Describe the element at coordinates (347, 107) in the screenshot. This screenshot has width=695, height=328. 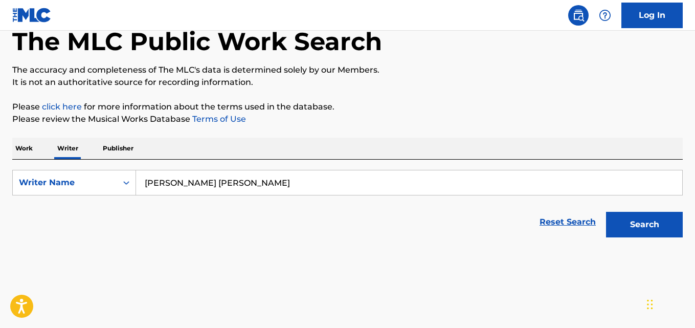
I see `p: Please for more information about the terms used in the database.` at that location.